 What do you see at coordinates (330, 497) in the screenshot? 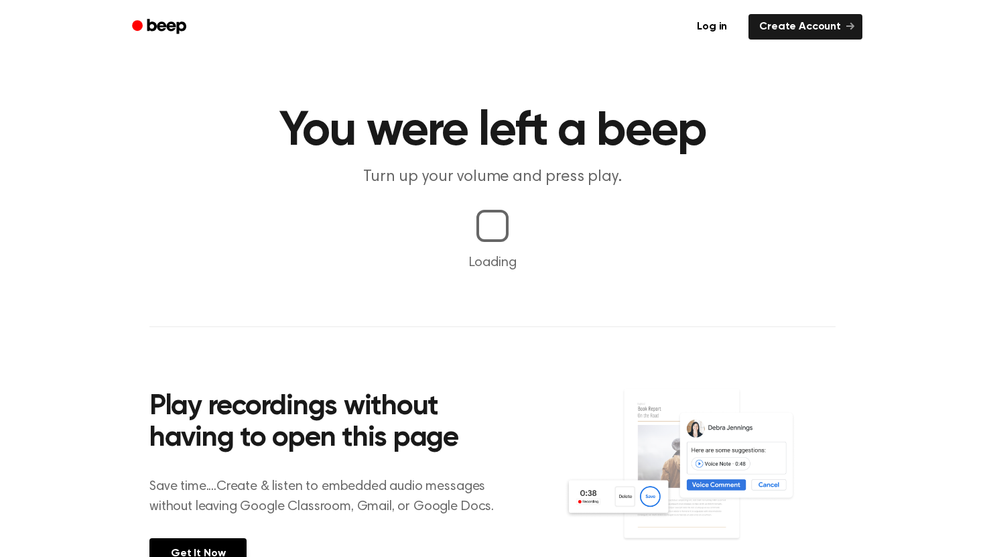
I see `p: Save time....Create & listen to embedded audio messages without leaving Google Classroom, Gmail, ...` at bounding box center [330, 497].